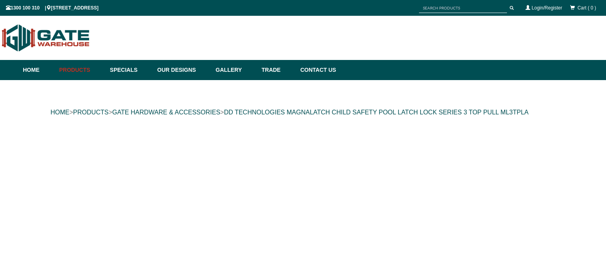 The height and width of the screenshot is (273, 606). What do you see at coordinates (463, 8) in the screenshot?
I see `input: SEARCH PRODUCTS` at bounding box center [463, 8].